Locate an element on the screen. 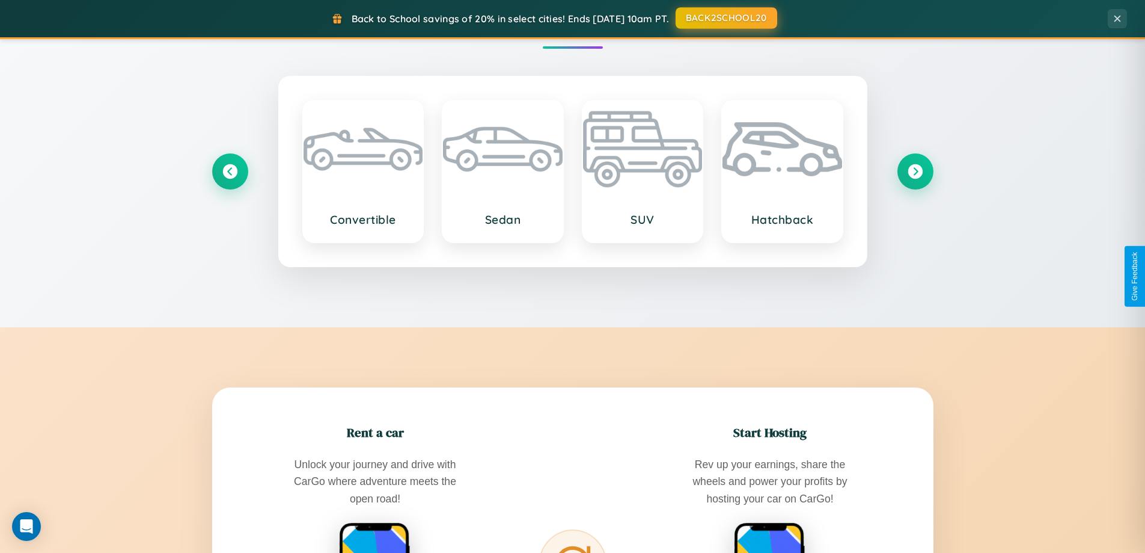 The height and width of the screenshot is (553, 1145). div: Give Feedback is located at coordinates (1135, 276).